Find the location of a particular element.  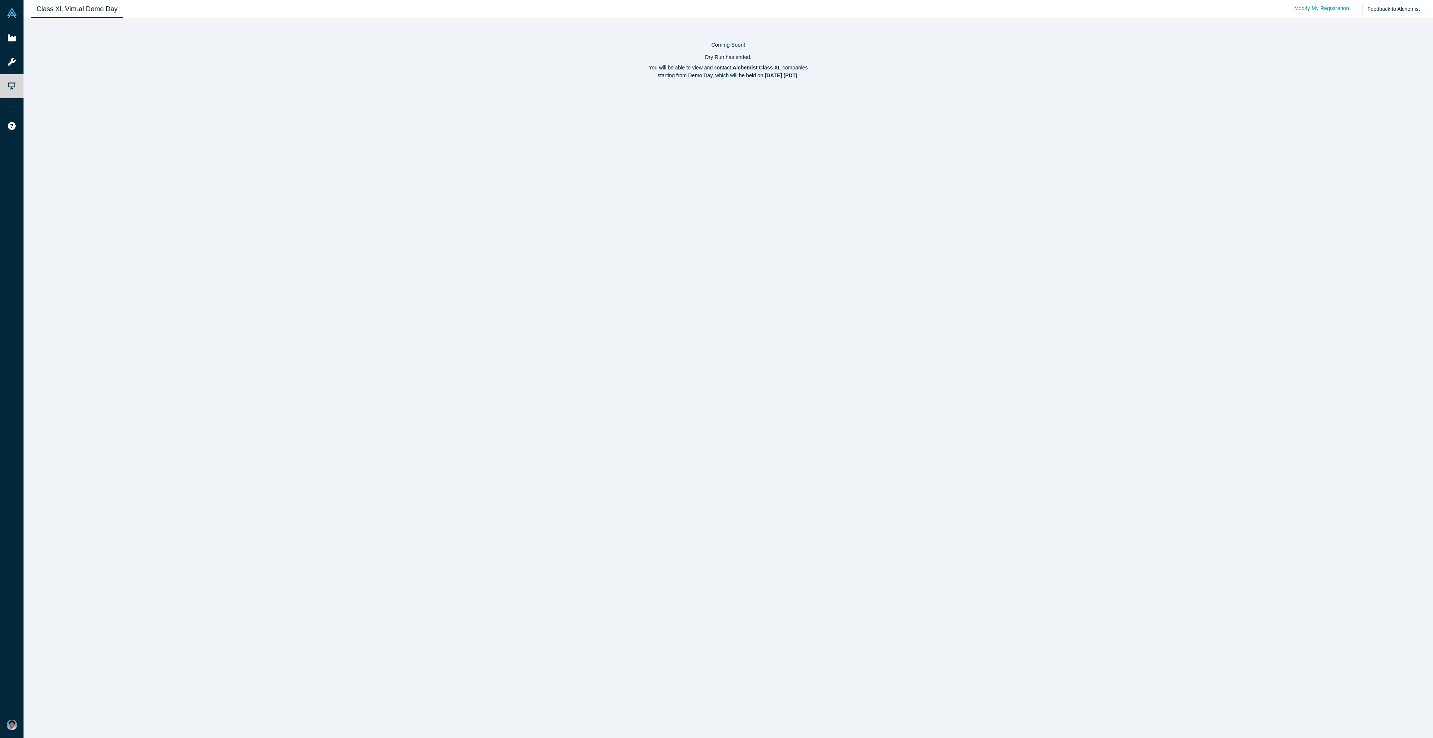

button: Feedback to Alchemist is located at coordinates (1393, 9).